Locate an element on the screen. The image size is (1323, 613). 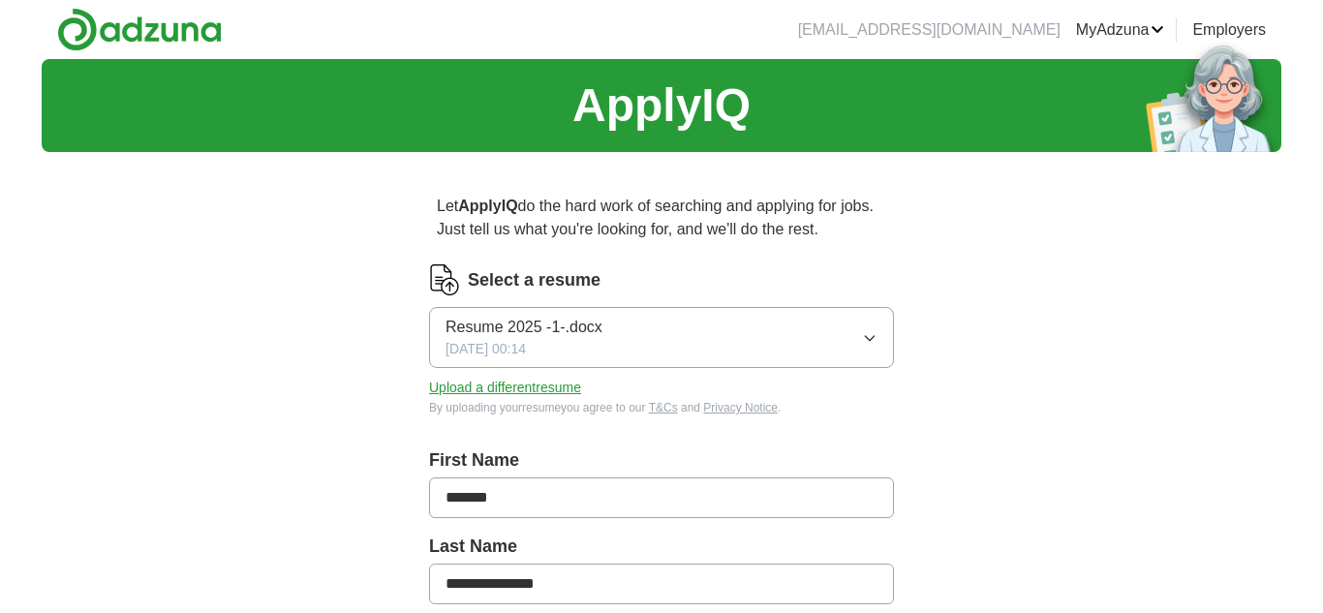
label: First Name is located at coordinates (661, 460).